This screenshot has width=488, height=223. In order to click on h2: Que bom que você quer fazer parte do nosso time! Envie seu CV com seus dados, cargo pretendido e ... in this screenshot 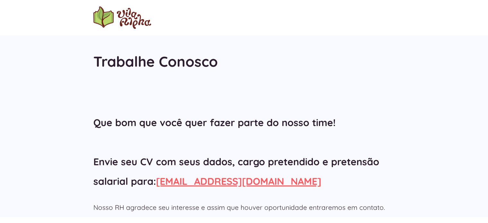, I will do `click(244, 152)`.